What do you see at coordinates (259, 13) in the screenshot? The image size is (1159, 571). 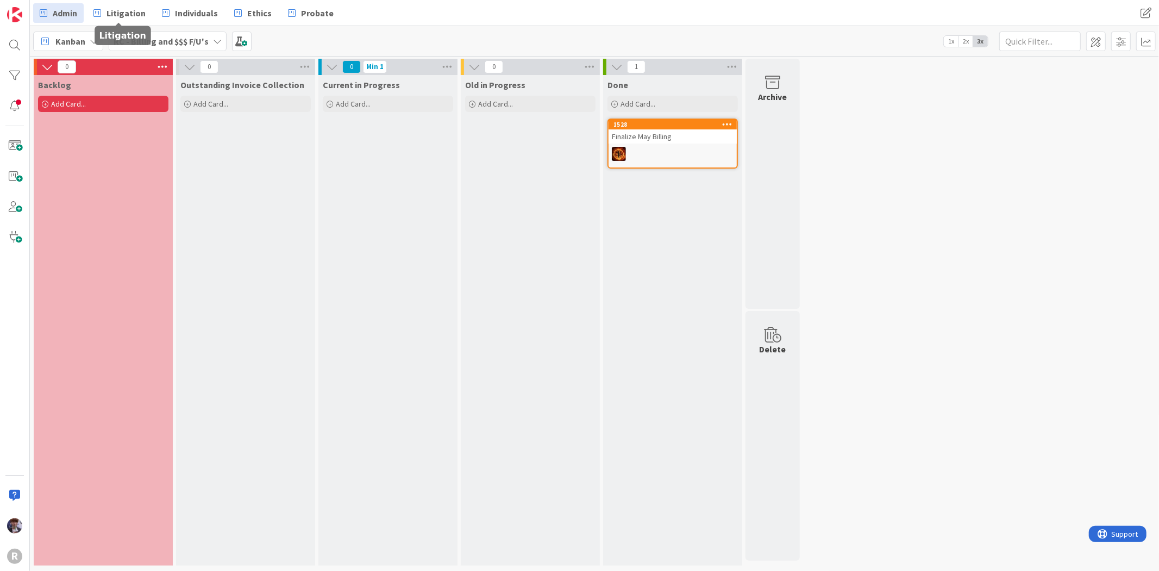 I see `span: Ethics` at bounding box center [259, 13].